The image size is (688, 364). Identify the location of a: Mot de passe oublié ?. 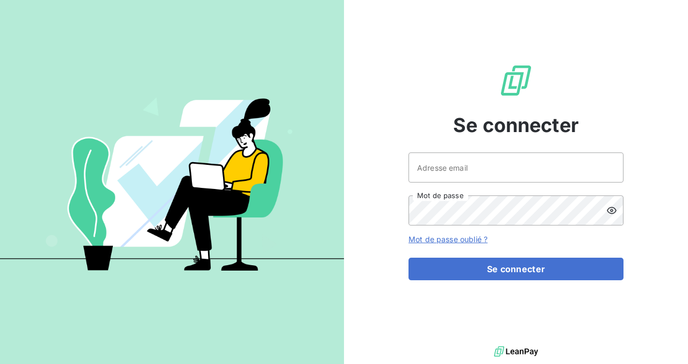
(448, 239).